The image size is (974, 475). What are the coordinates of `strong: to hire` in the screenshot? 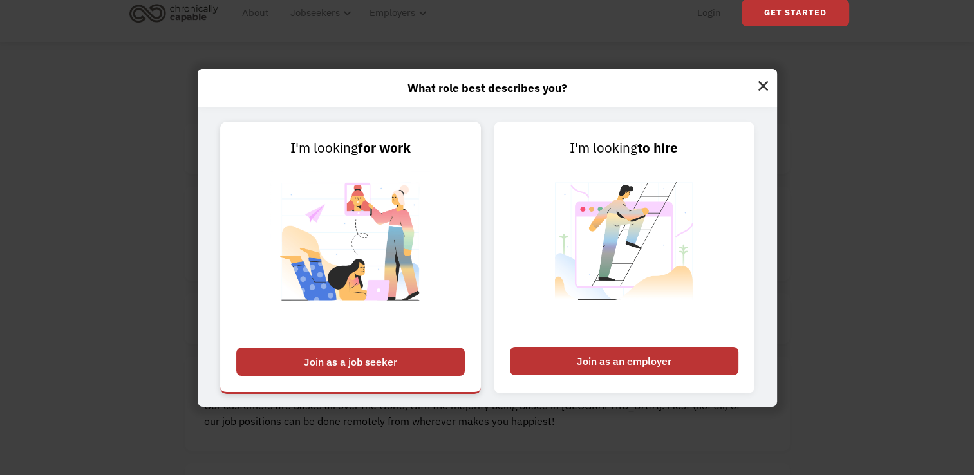 It's located at (657, 147).